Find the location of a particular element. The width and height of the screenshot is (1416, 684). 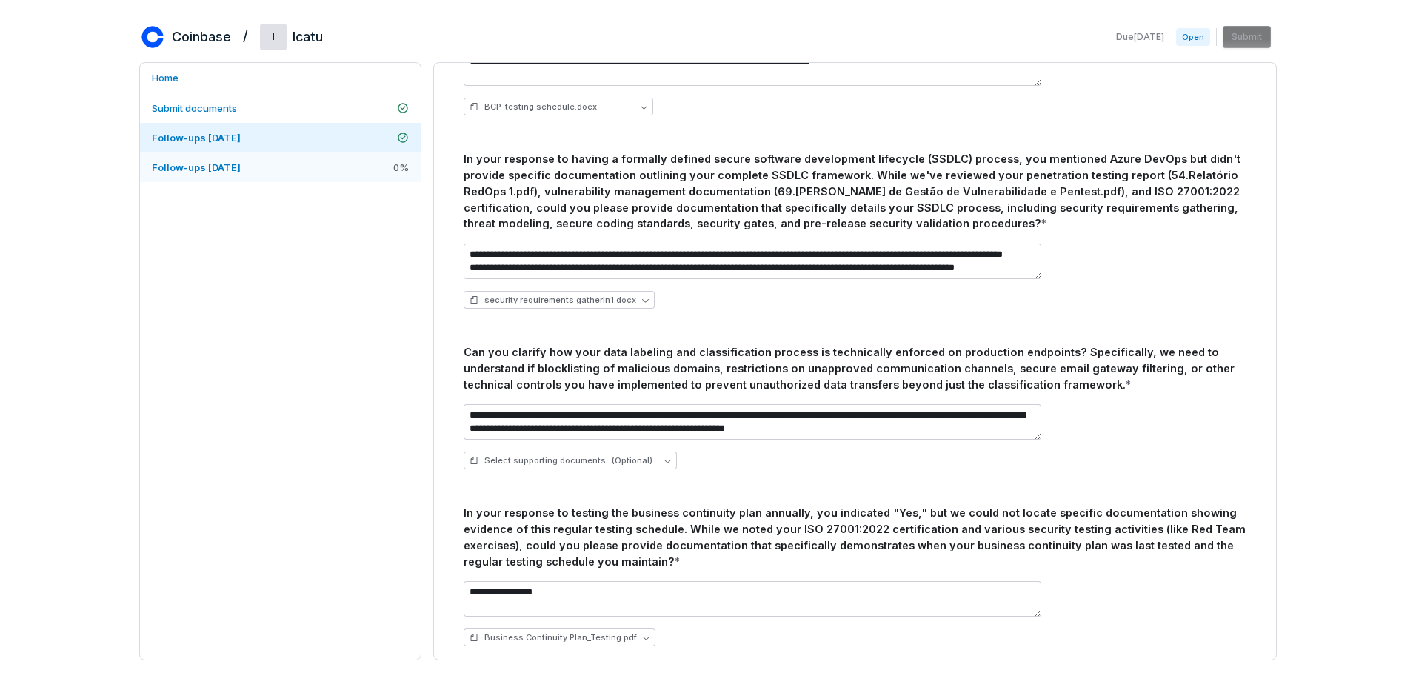

span: Select supporting documents is located at coordinates (560, 461).